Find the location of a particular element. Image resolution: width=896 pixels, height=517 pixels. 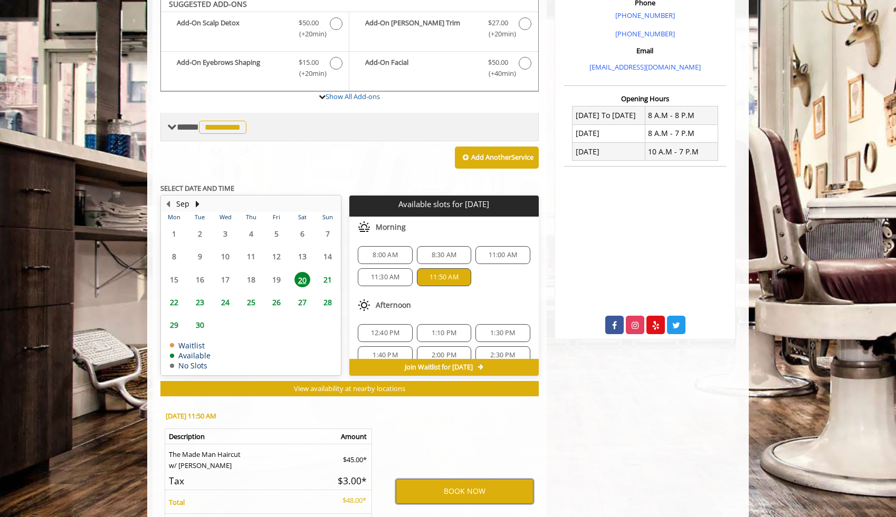

th: Fri is located at coordinates (276, 217).